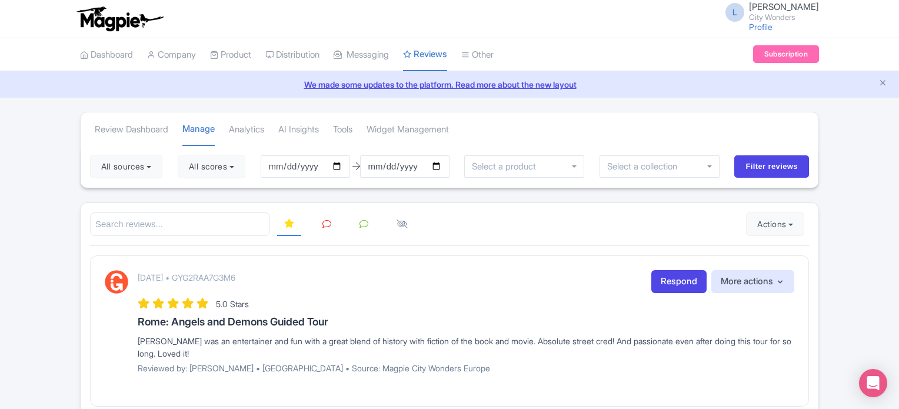  What do you see at coordinates (131, 129) in the screenshot?
I see `a: Review Dashboard` at bounding box center [131, 129].